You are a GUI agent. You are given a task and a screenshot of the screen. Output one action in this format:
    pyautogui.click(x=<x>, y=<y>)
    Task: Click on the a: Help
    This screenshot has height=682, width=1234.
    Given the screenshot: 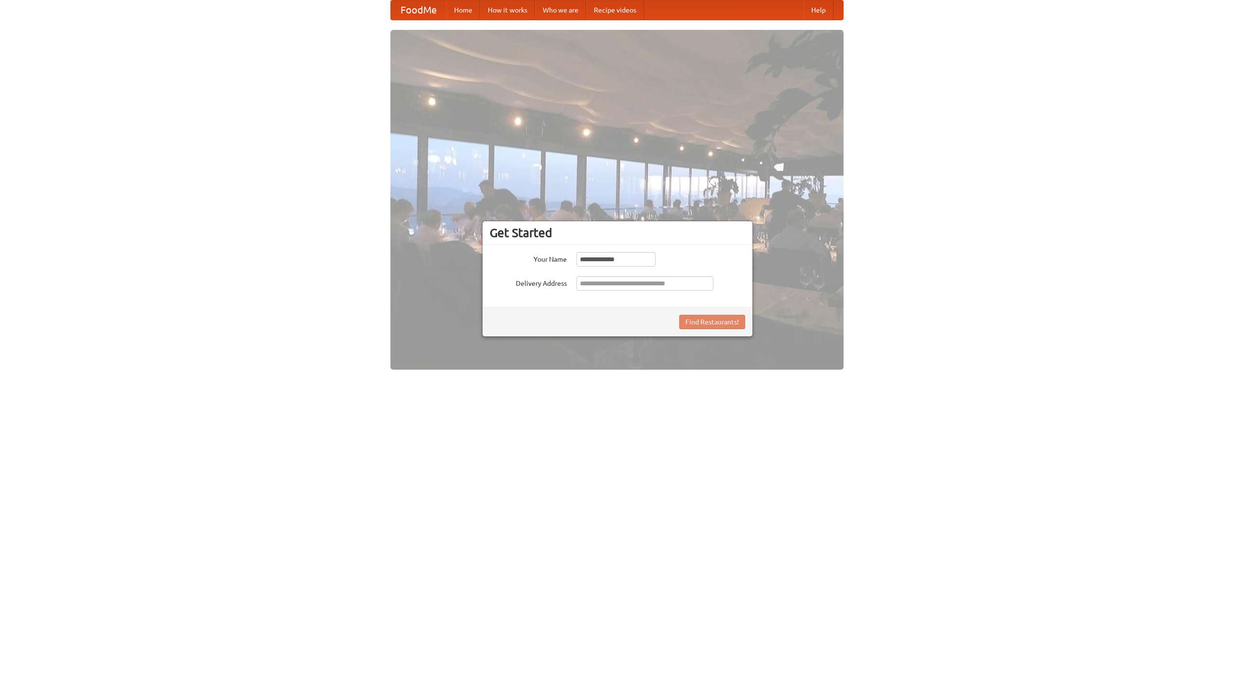 What is the action you would take?
    pyautogui.click(x=819, y=10)
    